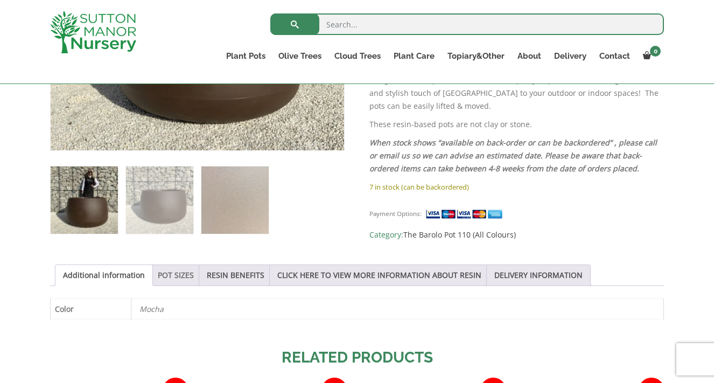  What do you see at coordinates (476, 56) in the screenshot?
I see `a: Topiary&Other` at bounding box center [476, 56].